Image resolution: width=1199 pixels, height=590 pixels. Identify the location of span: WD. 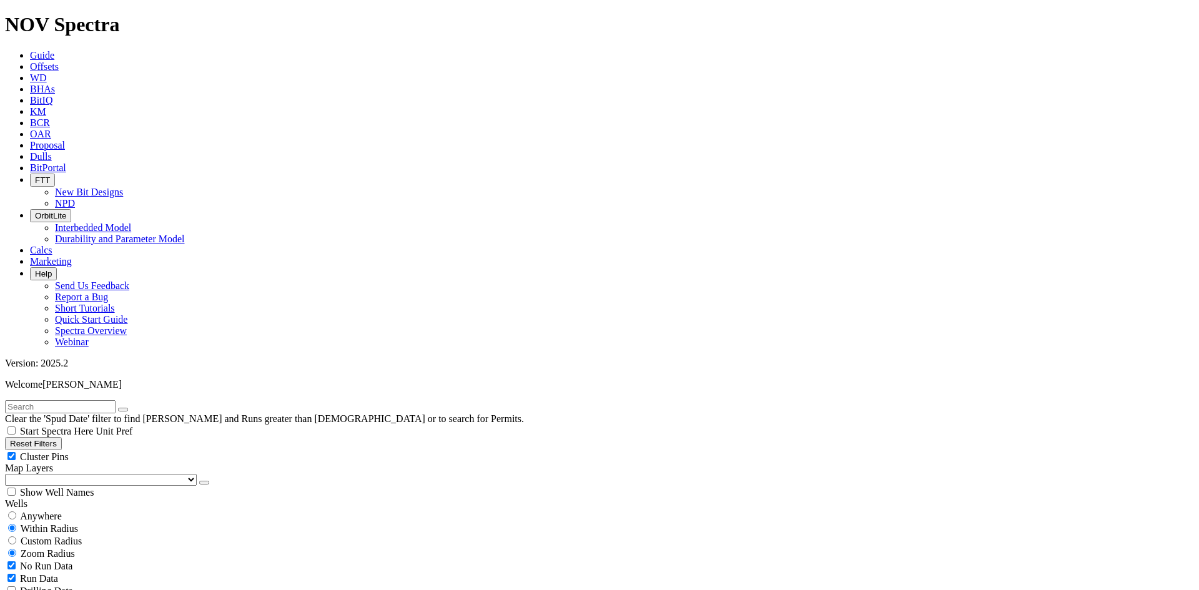
(38, 77).